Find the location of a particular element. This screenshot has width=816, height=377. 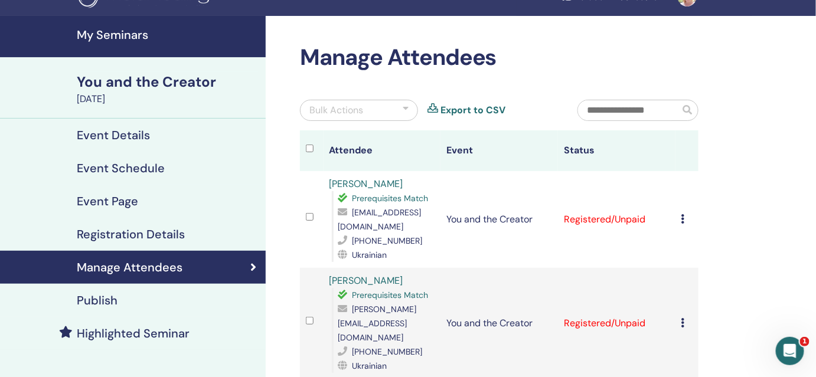

h4: Publish is located at coordinates (97, 301).